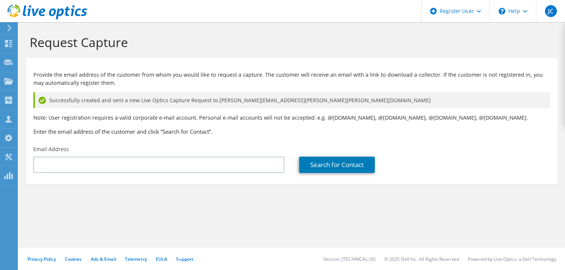  Describe the element at coordinates (136, 259) in the screenshot. I see `a: Telemetry` at that location.